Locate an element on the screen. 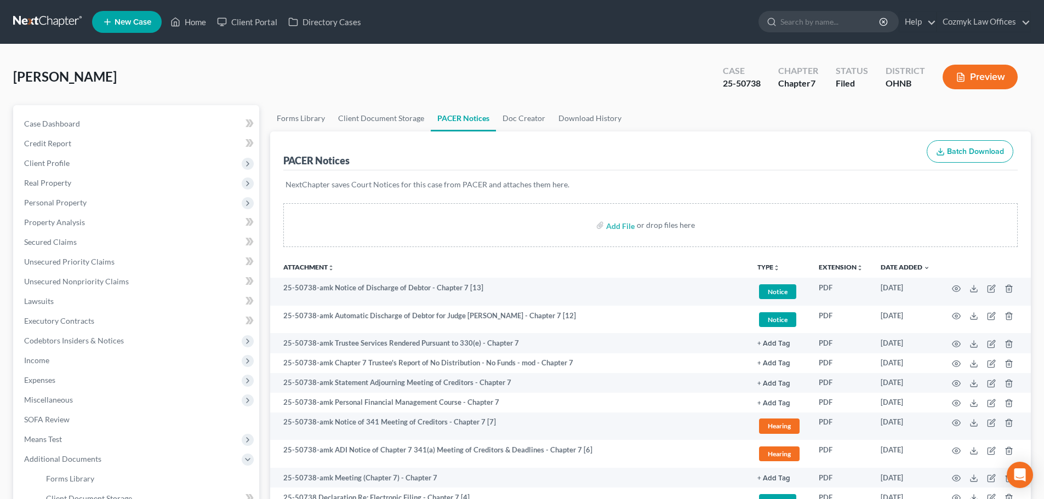 This screenshot has width=1044, height=499. td: 25-50738-amk ADI Notice of Chapter 7 341(a) Meeting of Creditors & Deadlines - Chapter 7 [6] is located at coordinates (509, 454).